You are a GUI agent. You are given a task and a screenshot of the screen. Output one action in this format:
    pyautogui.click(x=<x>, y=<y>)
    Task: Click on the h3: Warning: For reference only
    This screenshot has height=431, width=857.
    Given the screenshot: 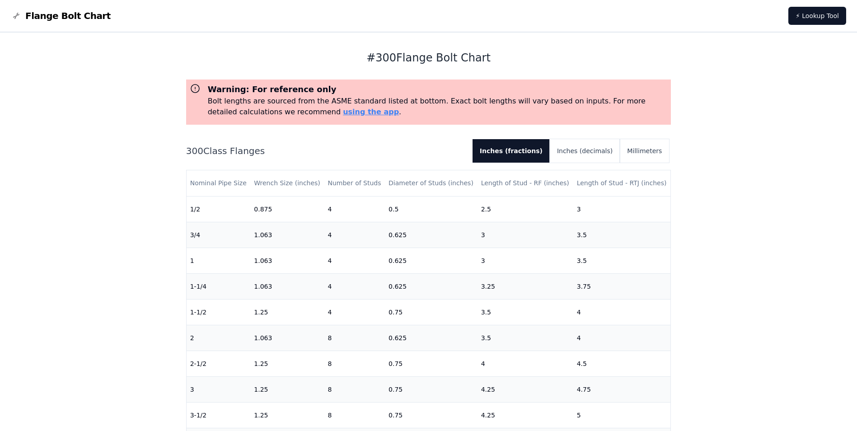 What is the action you would take?
    pyautogui.click(x=438, y=89)
    